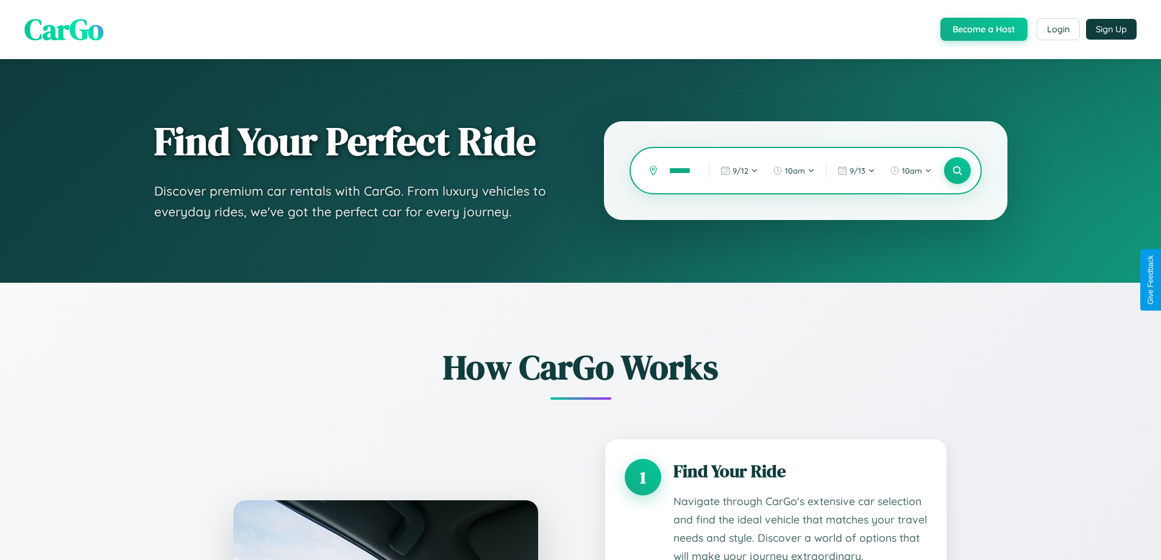  I want to click on h2: How CarGo Works, so click(581, 367).